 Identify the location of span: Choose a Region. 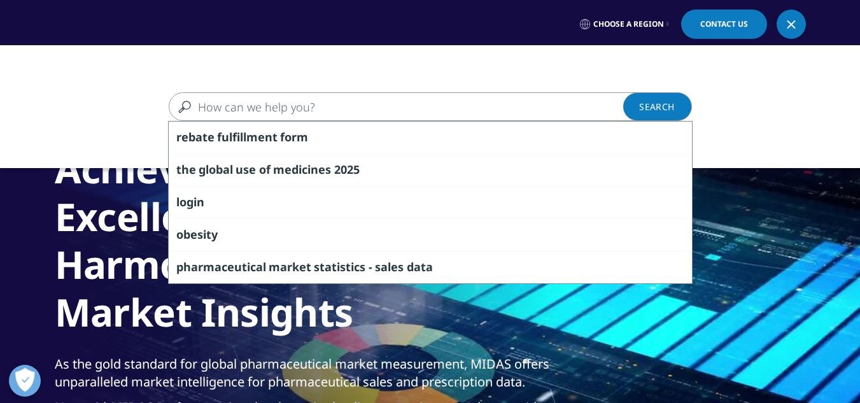
(628, 24).